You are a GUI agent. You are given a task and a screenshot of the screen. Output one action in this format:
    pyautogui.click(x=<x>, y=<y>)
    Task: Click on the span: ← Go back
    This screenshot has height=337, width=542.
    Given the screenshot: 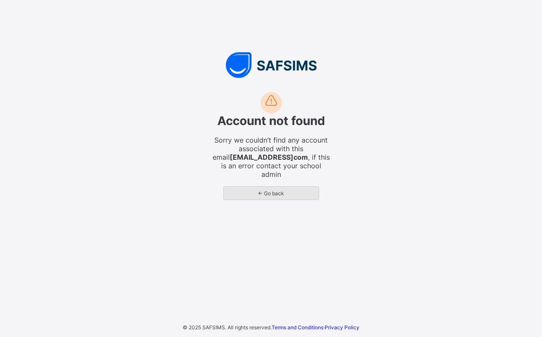 What is the action you would take?
    pyautogui.click(x=271, y=193)
    